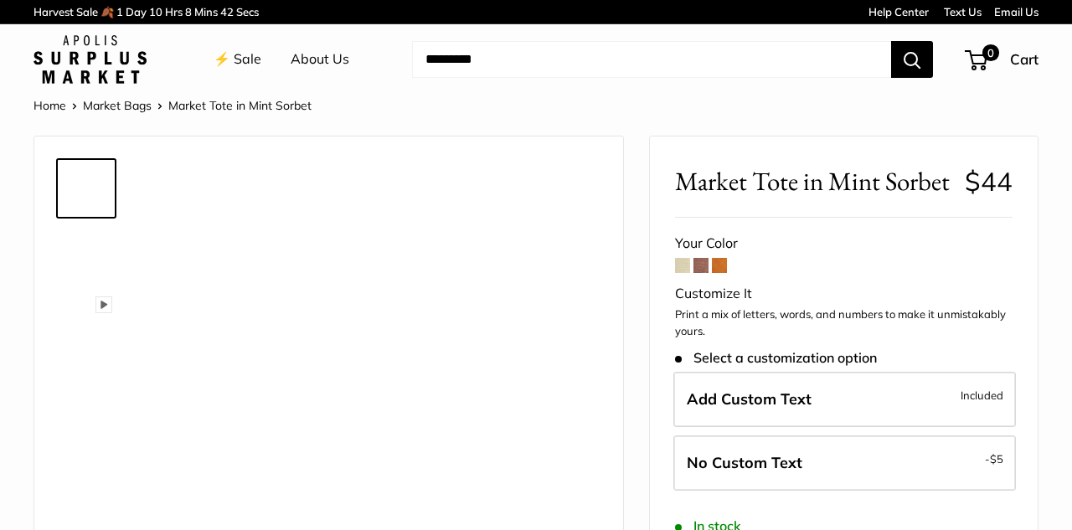 This screenshot has width=1072, height=530. What do you see at coordinates (206, 12) in the screenshot?
I see `span: Mins` at bounding box center [206, 12].